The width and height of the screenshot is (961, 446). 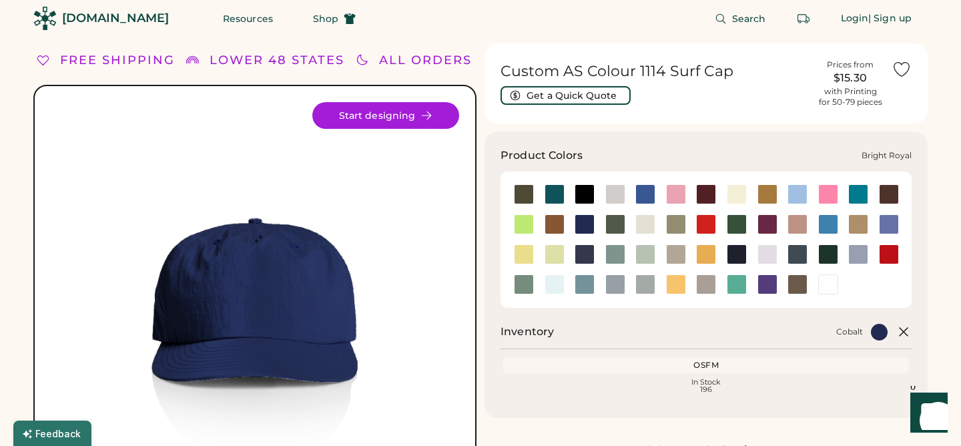 What do you see at coordinates (527, 332) in the screenshot?
I see `h2: Inventory` at bounding box center [527, 332].